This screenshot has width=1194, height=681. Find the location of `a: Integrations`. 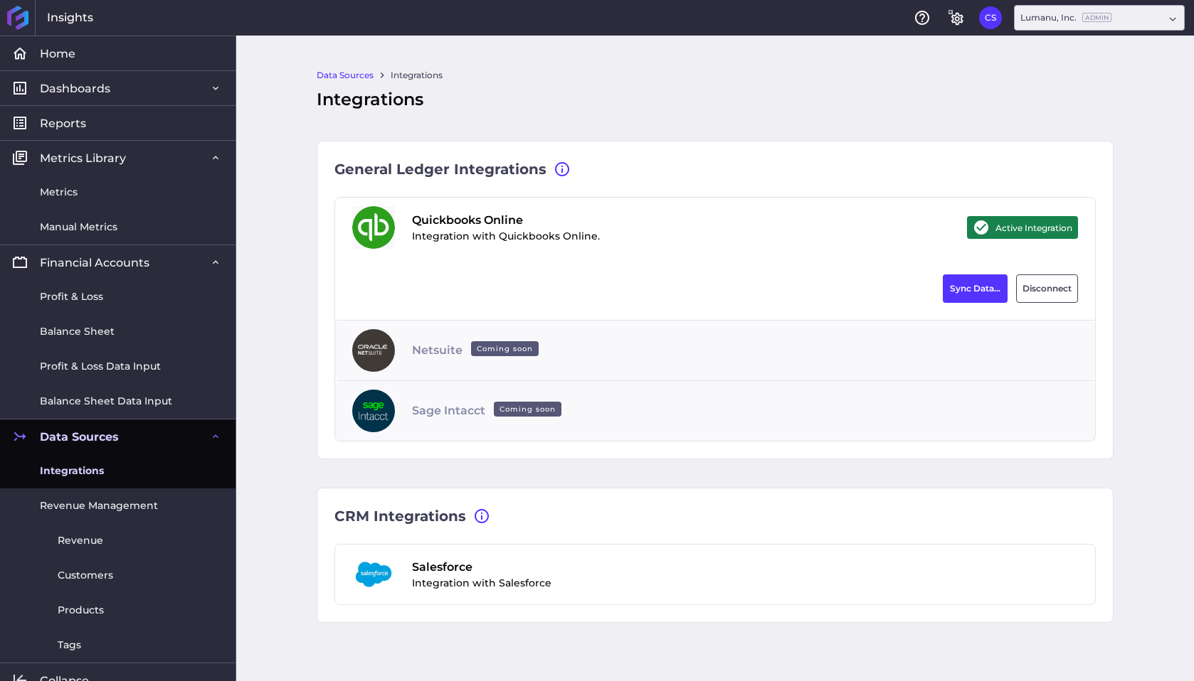

a: Integrations is located at coordinates (416, 75).